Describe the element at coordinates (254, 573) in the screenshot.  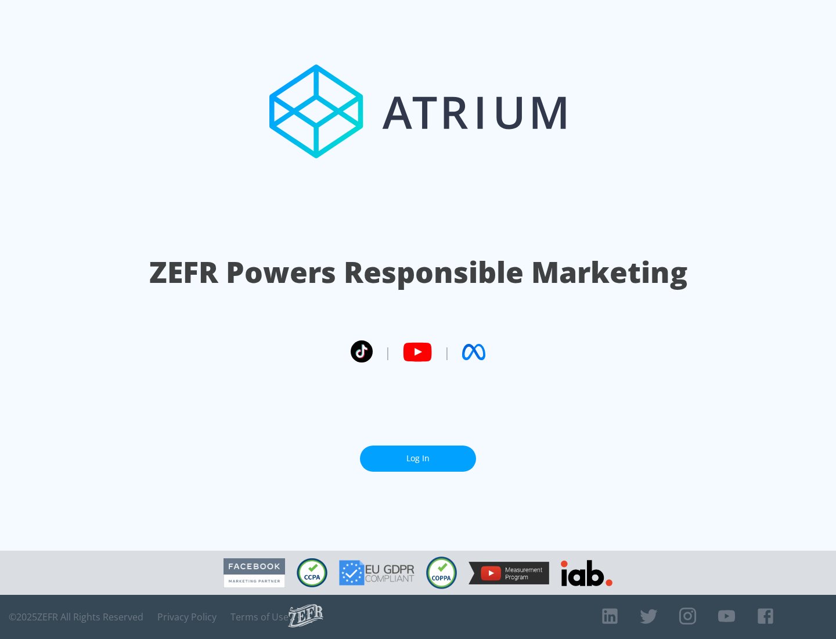
I see `img: Facebook Marketing Partner` at that location.